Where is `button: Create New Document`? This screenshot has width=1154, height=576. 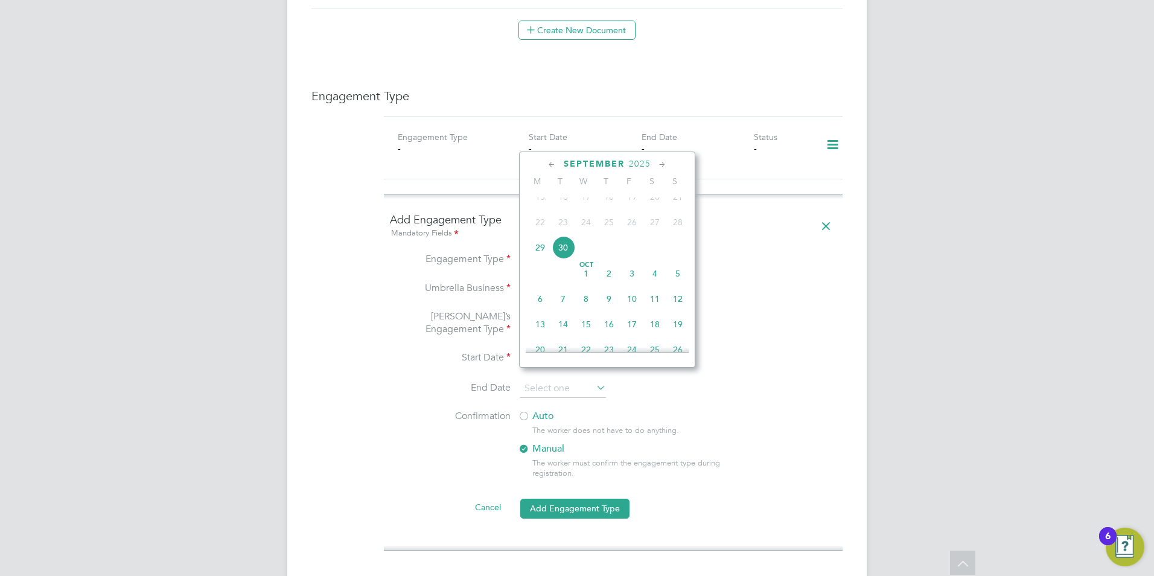 button: Create New Document is located at coordinates (577, 30).